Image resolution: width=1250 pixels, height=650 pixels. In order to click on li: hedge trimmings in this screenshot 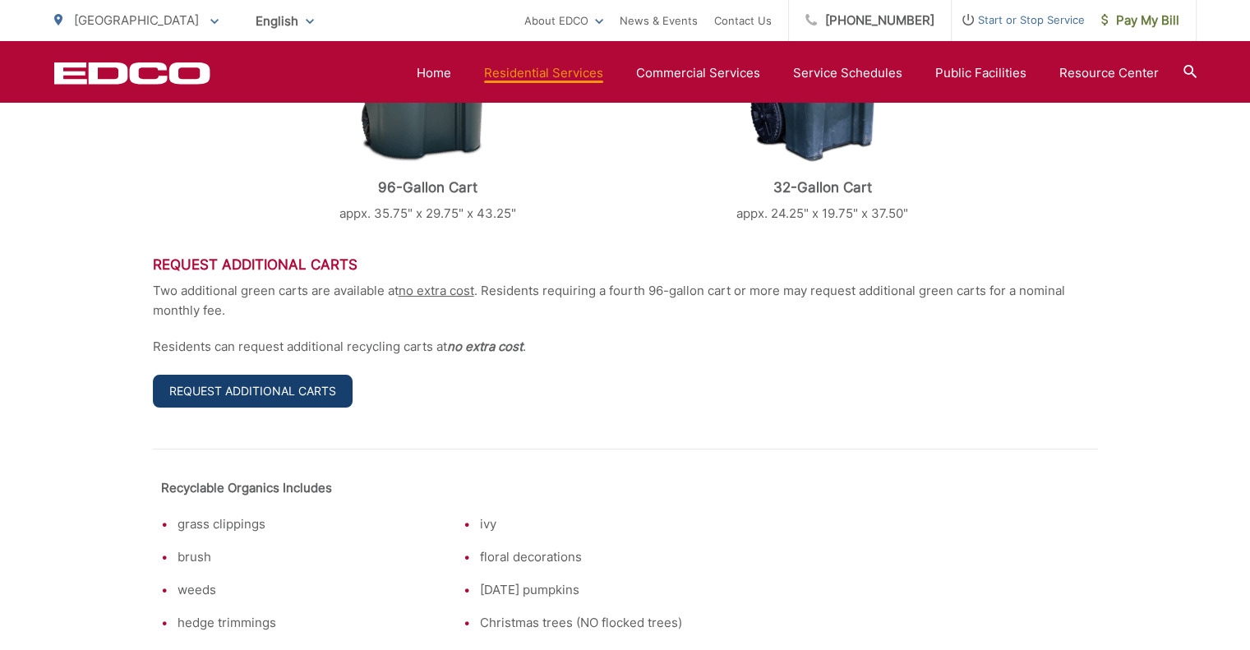, I will do `click(312, 623)`.